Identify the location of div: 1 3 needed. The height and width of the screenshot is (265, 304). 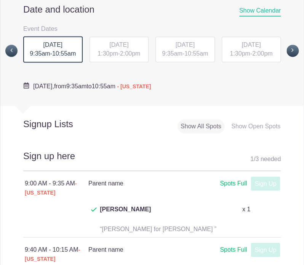
(266, 159).